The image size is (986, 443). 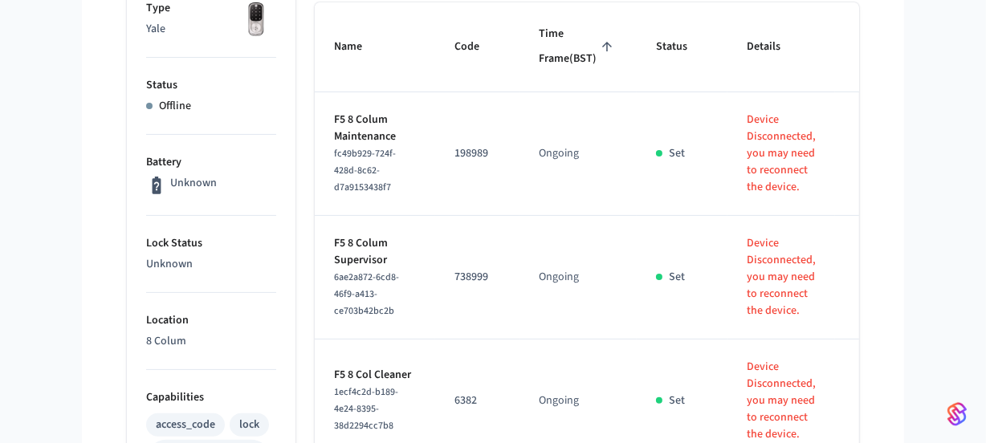 What do you see at coordinates (249, 425) in the screenshot?
I see `div: lock` at bounding box center [249, 425].